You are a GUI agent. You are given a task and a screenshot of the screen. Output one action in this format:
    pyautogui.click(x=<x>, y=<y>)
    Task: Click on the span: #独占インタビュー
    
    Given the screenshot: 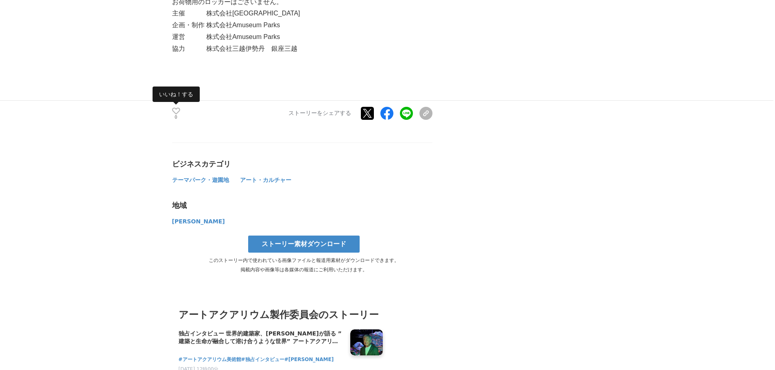 What is the action you would take?
    pyautogui.click(x=263, y=360)
    